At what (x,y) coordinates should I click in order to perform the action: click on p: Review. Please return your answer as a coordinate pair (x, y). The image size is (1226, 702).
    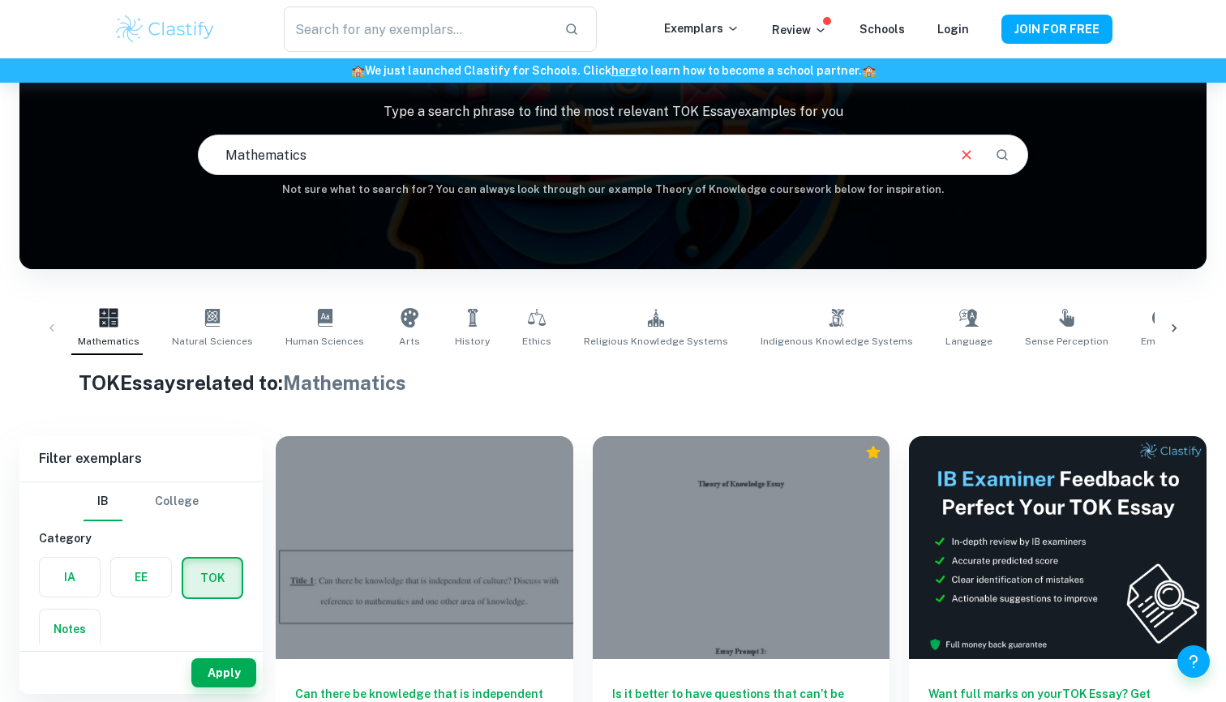
    Looking at the image, I should click on (800, 30).